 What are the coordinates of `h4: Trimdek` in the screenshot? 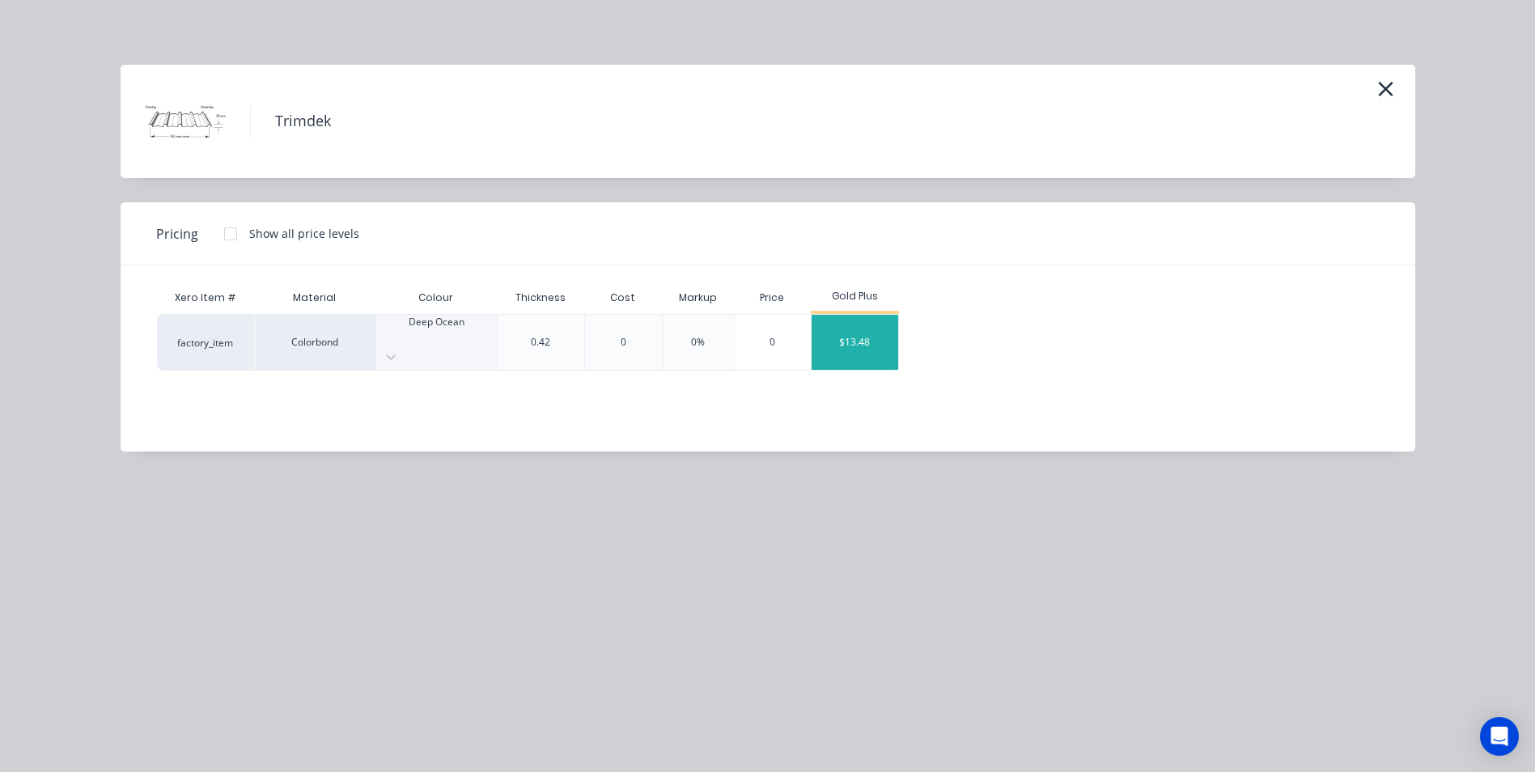 It's located at (303, 121).